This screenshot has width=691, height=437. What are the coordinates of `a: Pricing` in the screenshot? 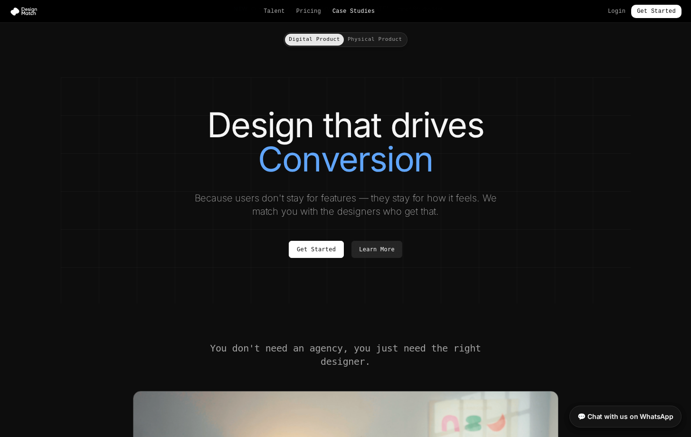 It's located at (309, 11).